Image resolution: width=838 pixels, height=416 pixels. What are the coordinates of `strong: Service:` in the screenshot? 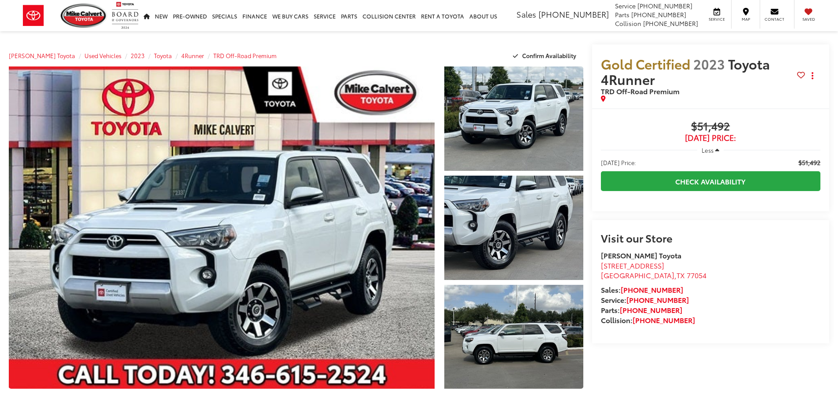 It's located at (645, 299).